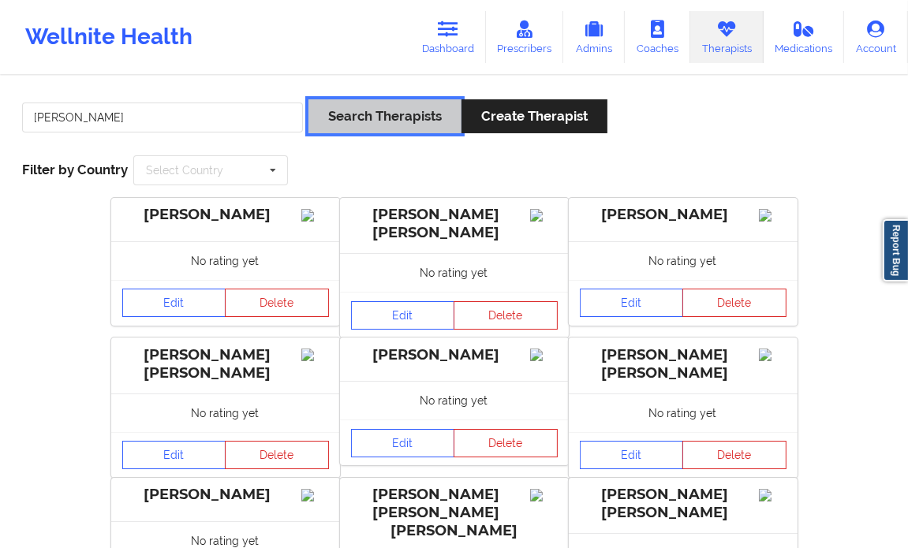 This screenshot has height=548, width=908. Describe the element at coordinates (525, 37) in the screenshot. I see `a: Prescribers` at that location.